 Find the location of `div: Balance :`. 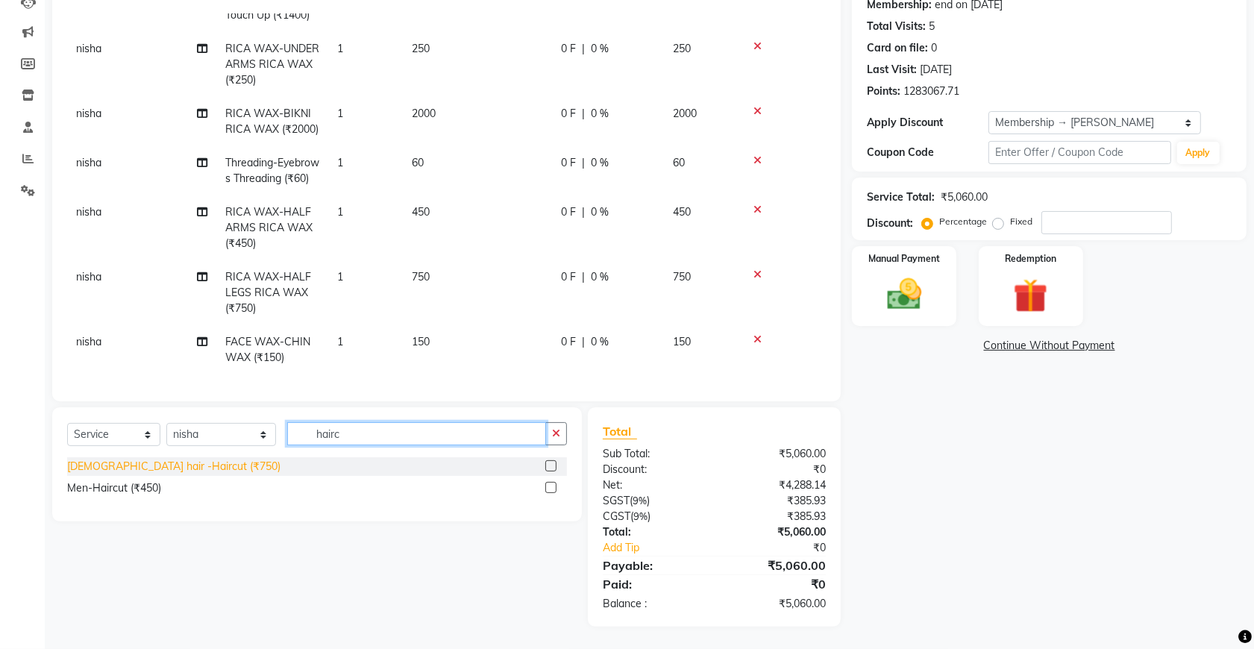

div: Balance : is located at coordinates (653, 603).